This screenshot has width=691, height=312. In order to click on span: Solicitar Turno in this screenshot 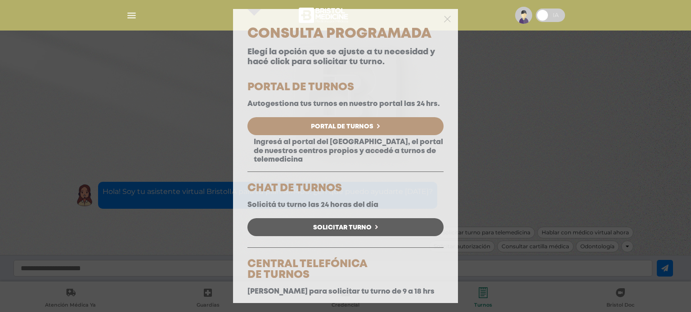, I will do `click(342, 228)`.